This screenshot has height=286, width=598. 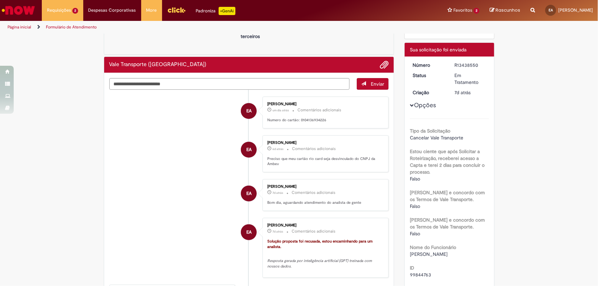 What do you see at coordinates (324, 203) in the screenshot?
I see `p: Bom dia, aguardando atendimento do analista de gente` at bounding box center [324, 203].